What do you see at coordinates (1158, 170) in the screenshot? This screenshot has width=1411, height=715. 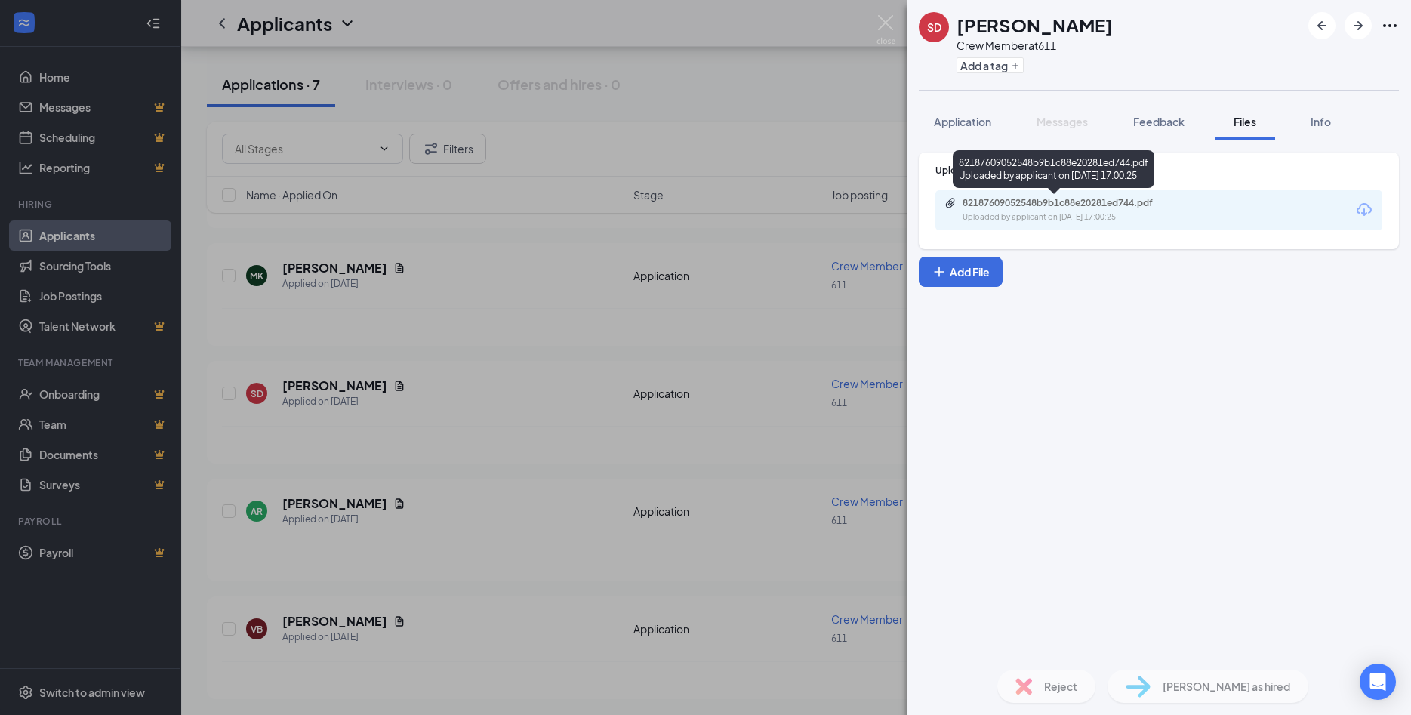 I see `div: Upload Resume` at bounding box center [1158, 170].